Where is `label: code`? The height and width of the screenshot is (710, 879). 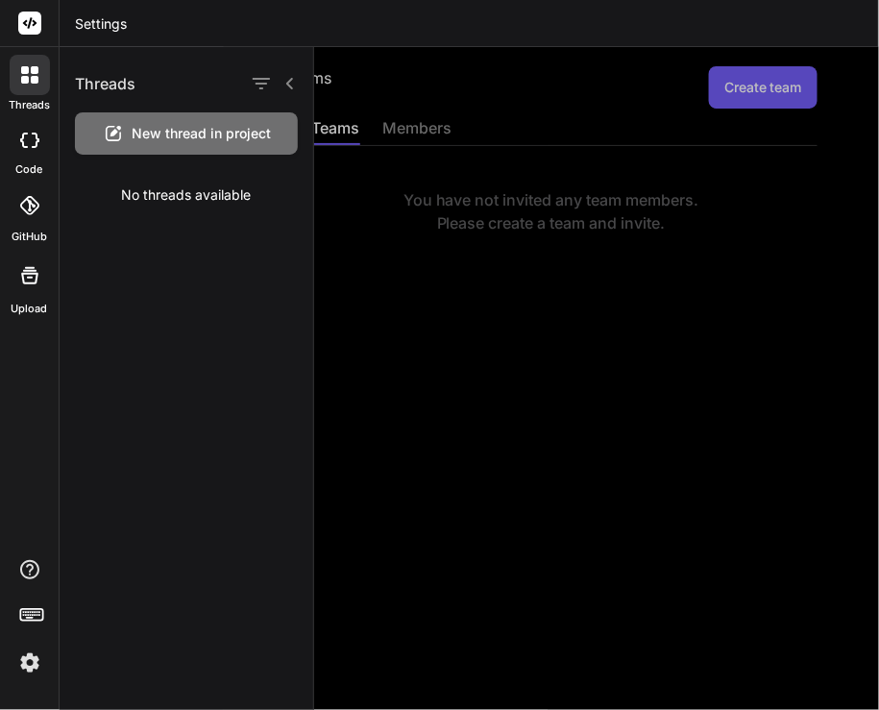 label: code is located at coordinates (30, 169).